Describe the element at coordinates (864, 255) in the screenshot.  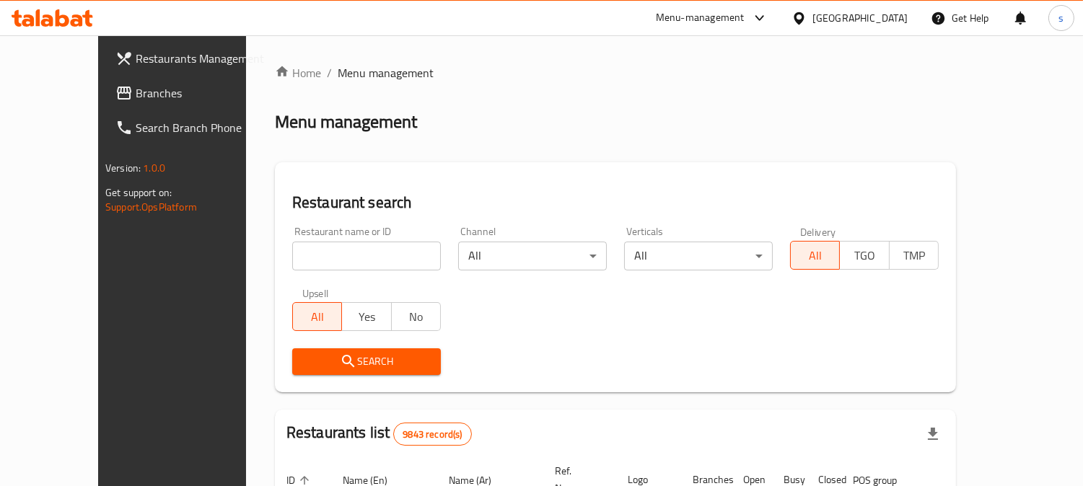
I see `span: TGO` at that location.